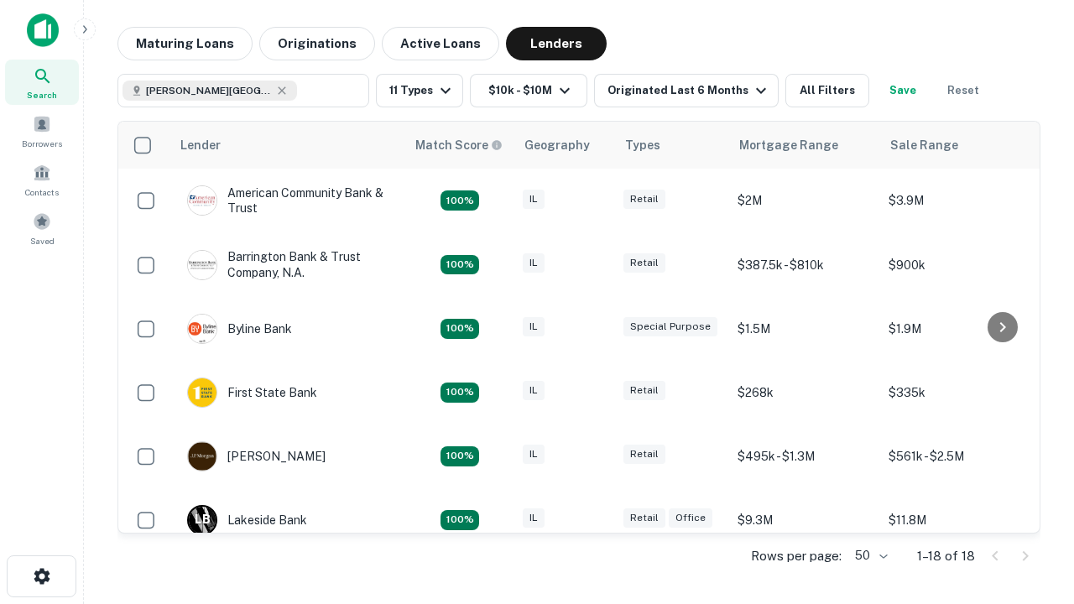 This screenshot has width=1074, height=604. I want to click on div: Chat Widget, so click(1032, 456).